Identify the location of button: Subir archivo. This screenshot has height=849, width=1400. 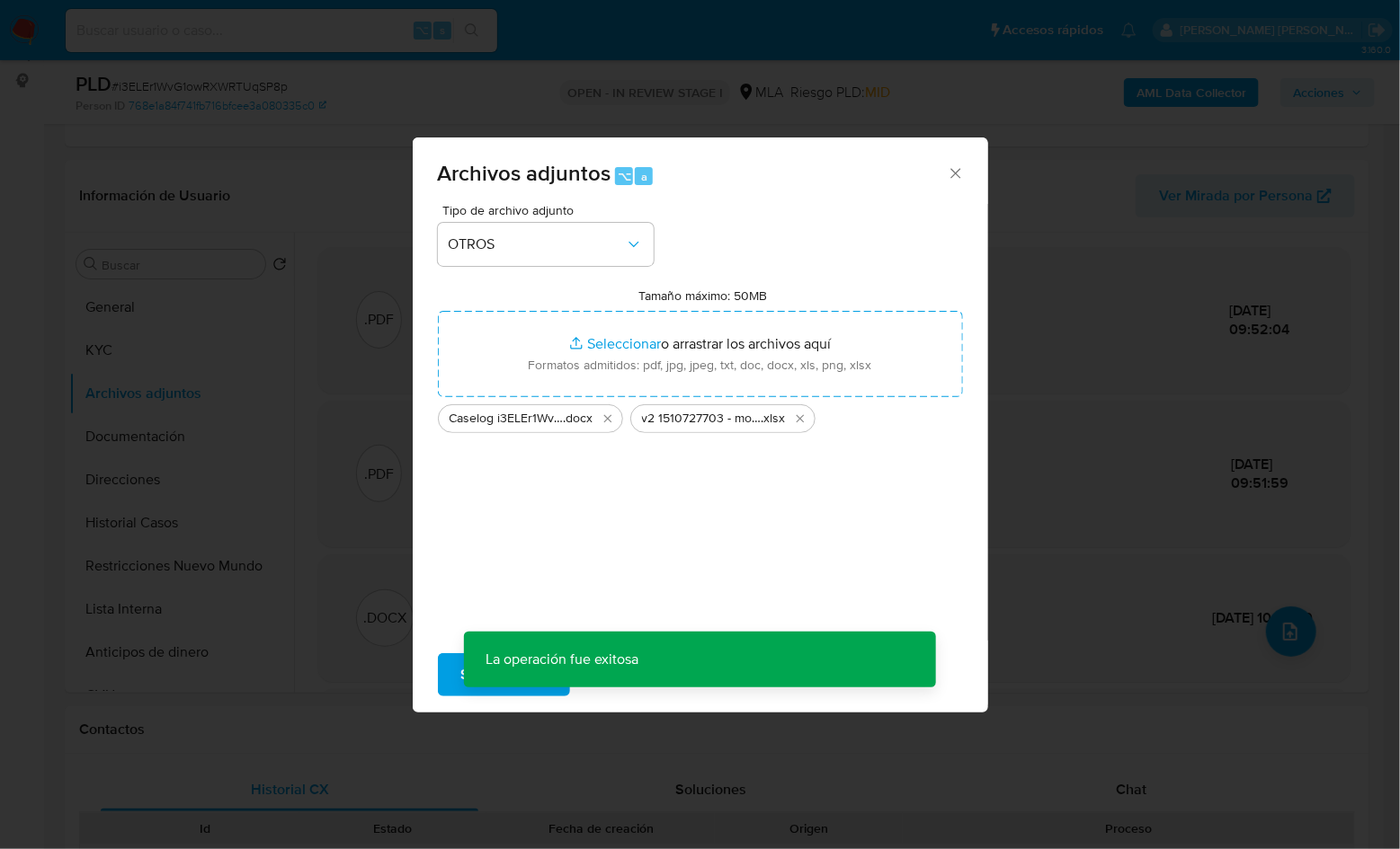
(503, 675).